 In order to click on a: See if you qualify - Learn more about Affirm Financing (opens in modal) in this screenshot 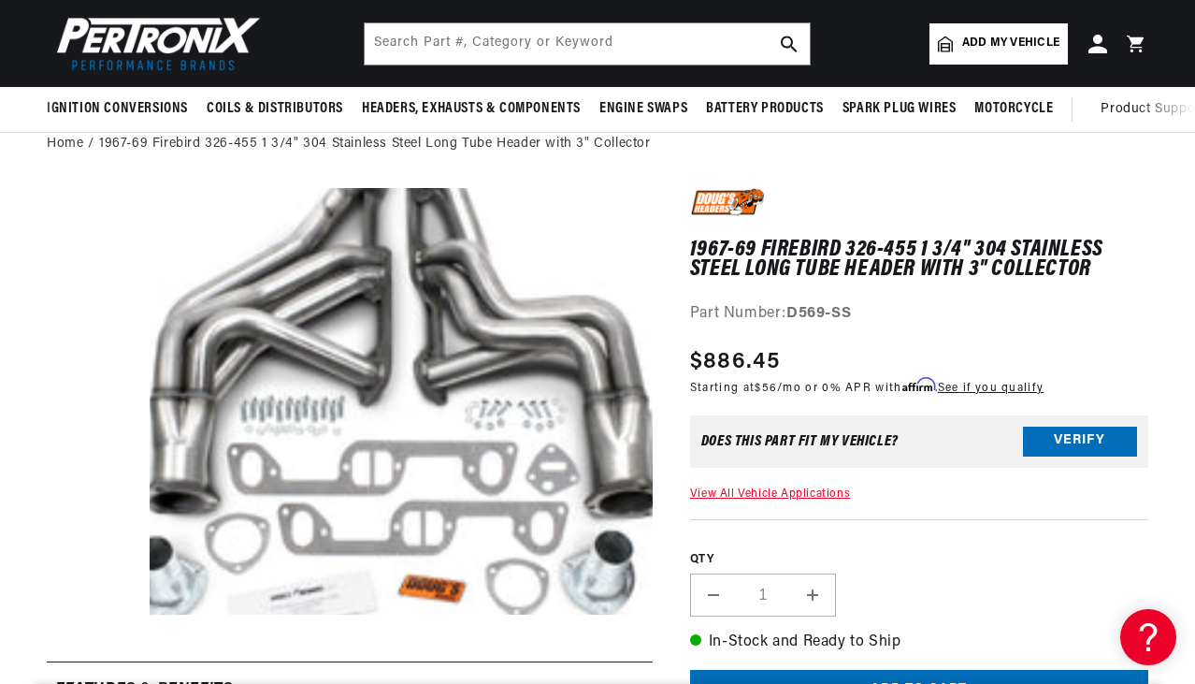, I will do `click(990, 388)`.